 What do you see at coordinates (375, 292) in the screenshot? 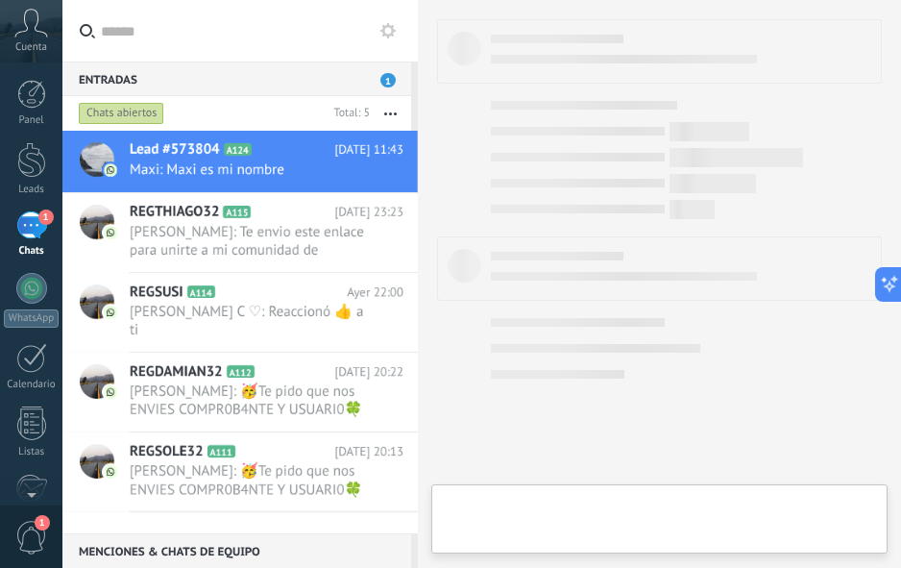
I see `span: Ayer 22:00` at bounding box center [375, 292].